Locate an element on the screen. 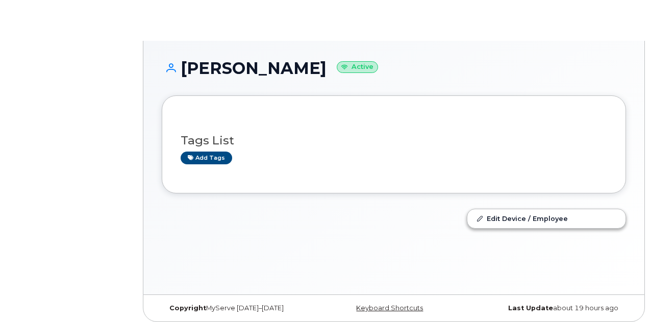  strong: Last Update is located at coordinates (531, 308).